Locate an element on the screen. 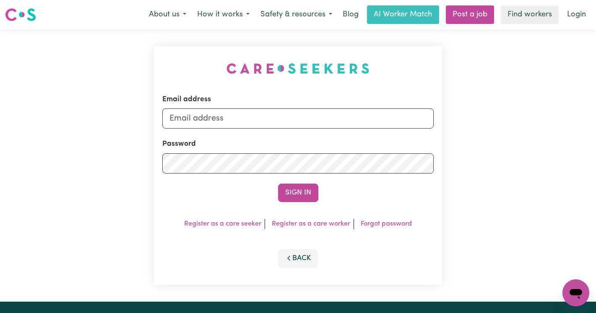 This screenshot has height=313, width=596. button: Safety & resources is located at coordinates (296, 15).